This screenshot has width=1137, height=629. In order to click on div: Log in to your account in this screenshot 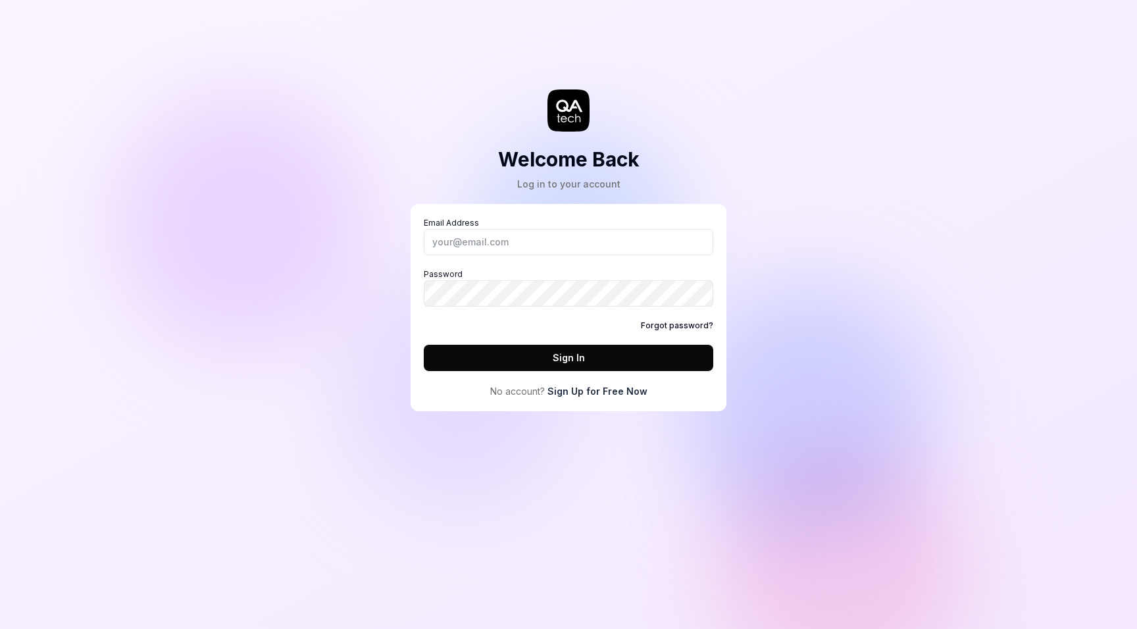, I will do `click(569, 184)`.